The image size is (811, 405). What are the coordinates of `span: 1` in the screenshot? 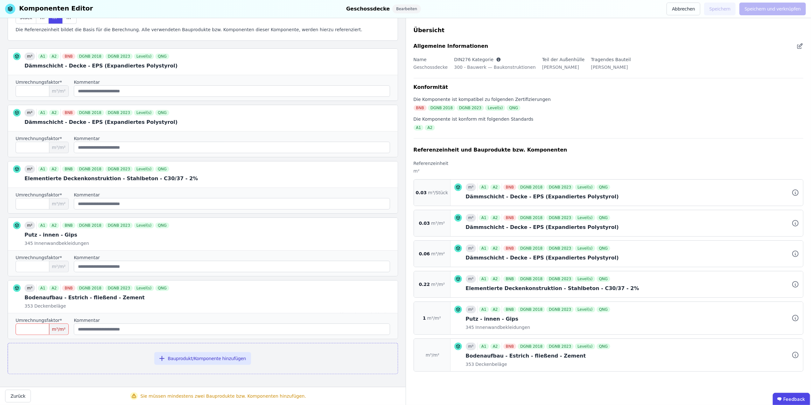 It's located at (424, 318).